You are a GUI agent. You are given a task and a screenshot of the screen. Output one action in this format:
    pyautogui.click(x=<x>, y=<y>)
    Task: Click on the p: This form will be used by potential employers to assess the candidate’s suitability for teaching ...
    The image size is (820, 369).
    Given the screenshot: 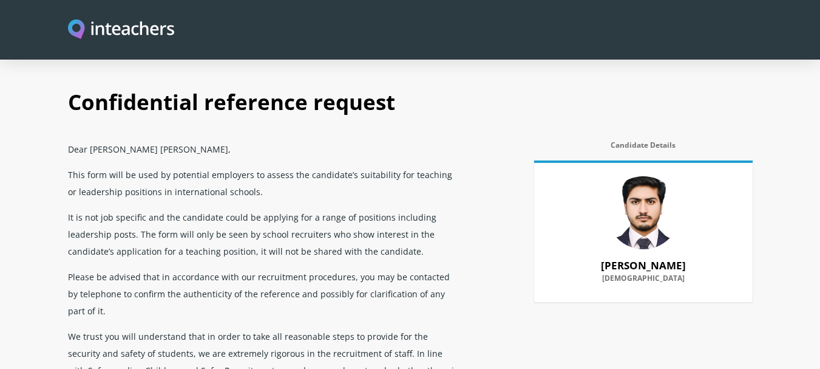 What is the action you would take?
    pyautogui.click(x=265, y=183)
    